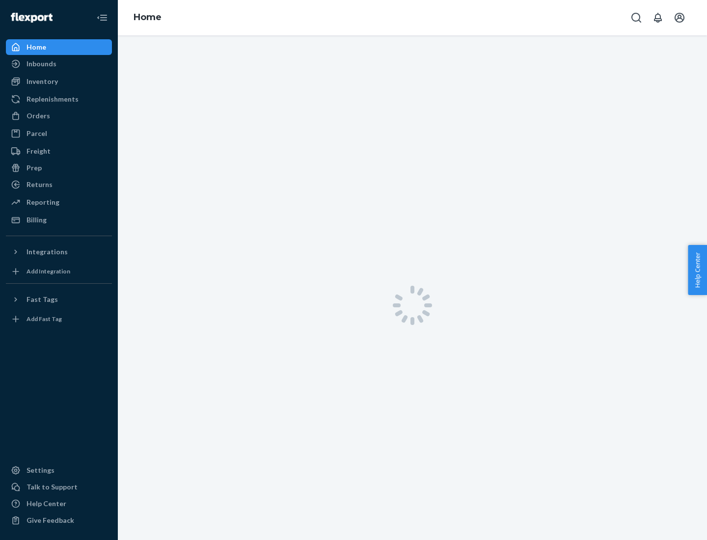  Describe the element at coordinates (59, 487) in the screenshot. I see `a: Talk to Support` at that location.